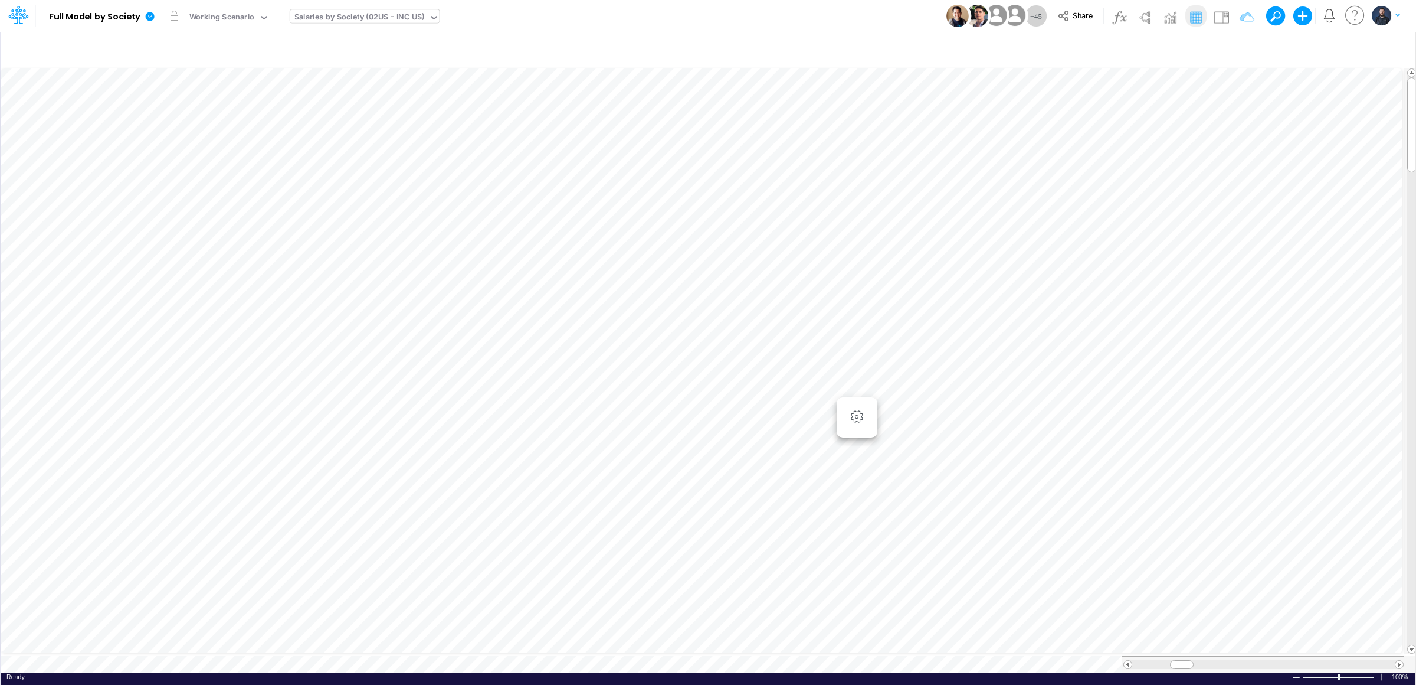 The image size is (1416, 685). What do you see at coordinates (1297, 677) in the screenshot?
I see `div: Zoom Out` at bounding box center [1297, 677].